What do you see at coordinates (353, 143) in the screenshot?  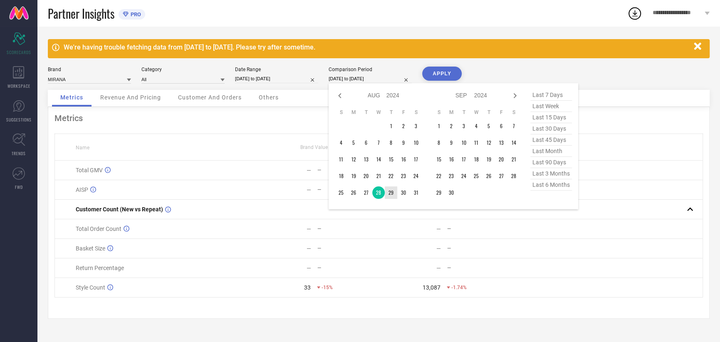 I see `td: Mon Aug 05 2024` at bounding box center [353, 143].